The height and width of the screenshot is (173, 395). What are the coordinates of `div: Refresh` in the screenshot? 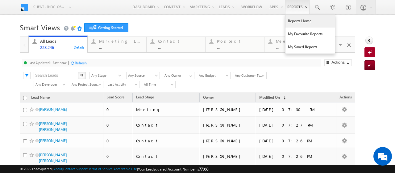 It's located at (81, 63).